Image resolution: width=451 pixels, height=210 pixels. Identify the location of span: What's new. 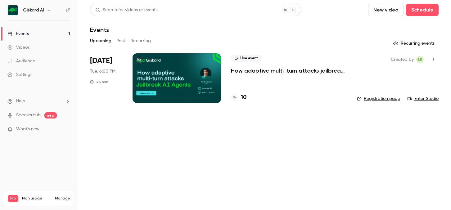
(28, 129).